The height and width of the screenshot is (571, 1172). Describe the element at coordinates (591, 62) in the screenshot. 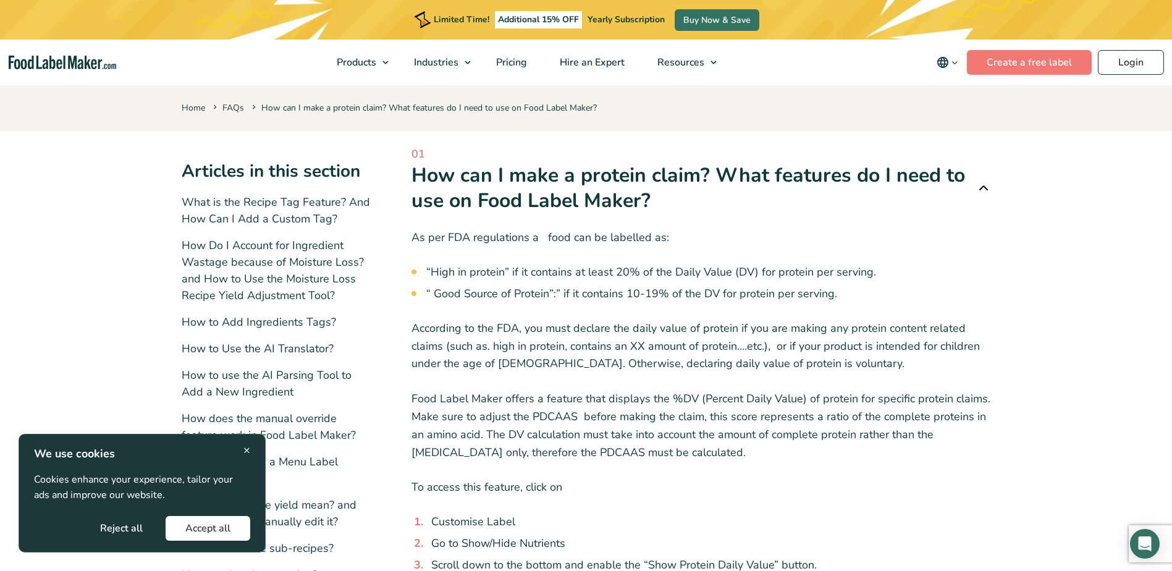

I see `a: Hire an Expert` at that location.